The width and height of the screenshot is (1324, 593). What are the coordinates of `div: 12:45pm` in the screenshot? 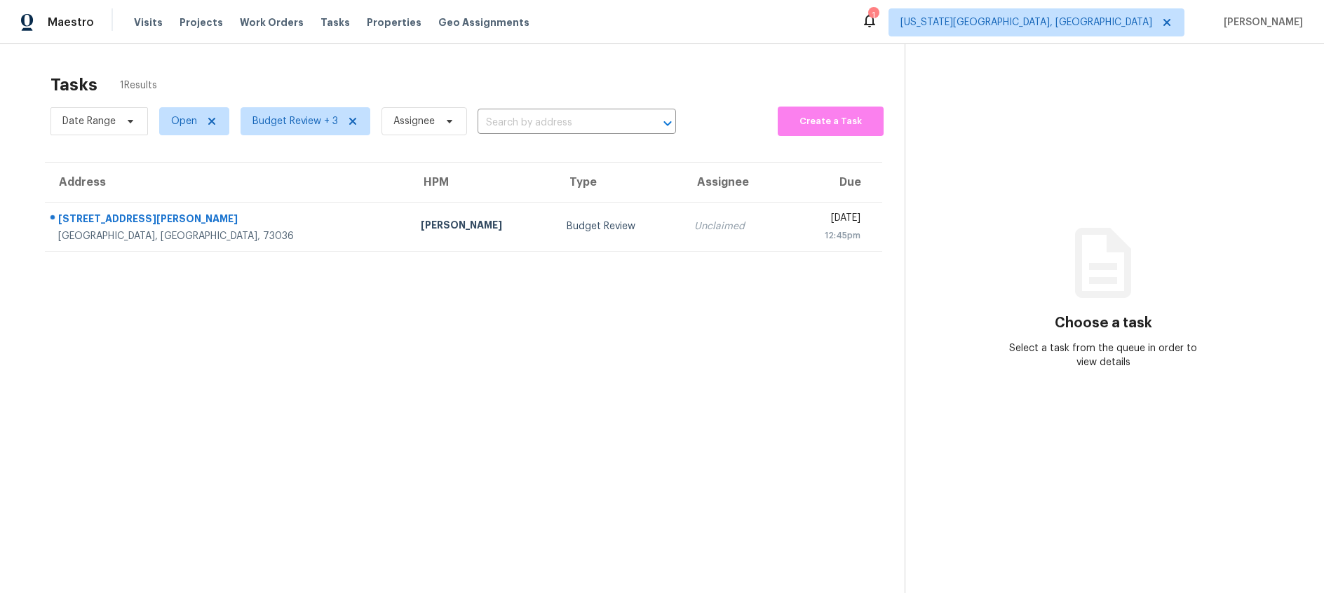 It's located at (828, 236).